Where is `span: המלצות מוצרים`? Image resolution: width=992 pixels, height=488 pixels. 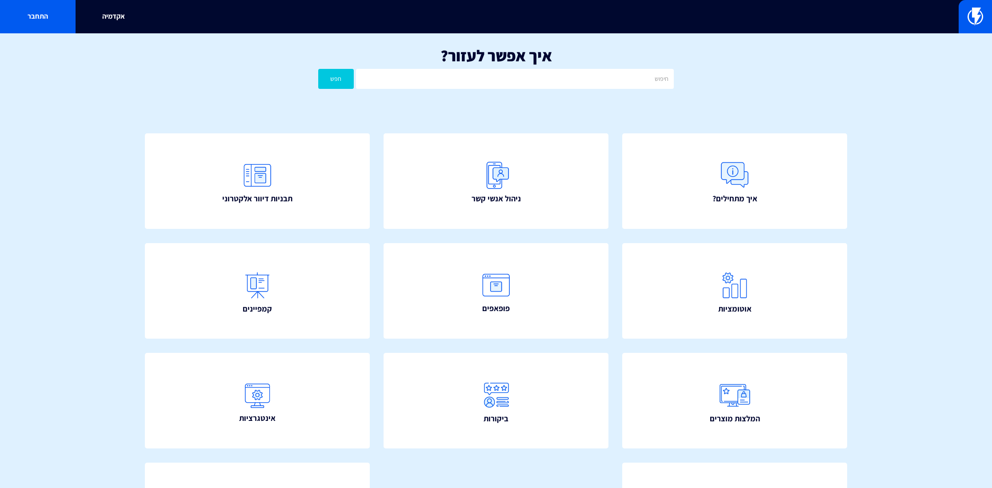
span: המלצות מוצרים is located at coordinates (734, 419).